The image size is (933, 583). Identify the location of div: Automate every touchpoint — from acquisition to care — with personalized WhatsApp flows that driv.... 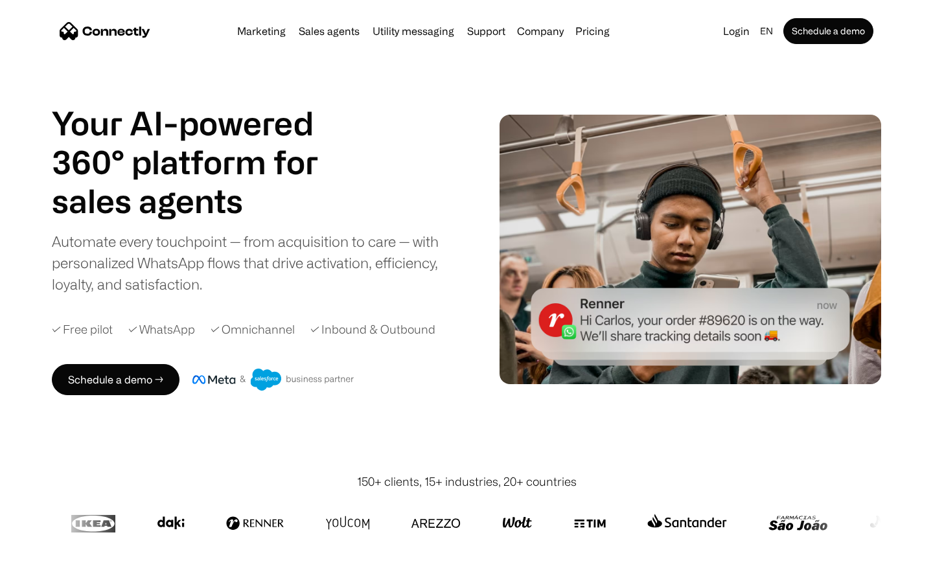
(256, 262).